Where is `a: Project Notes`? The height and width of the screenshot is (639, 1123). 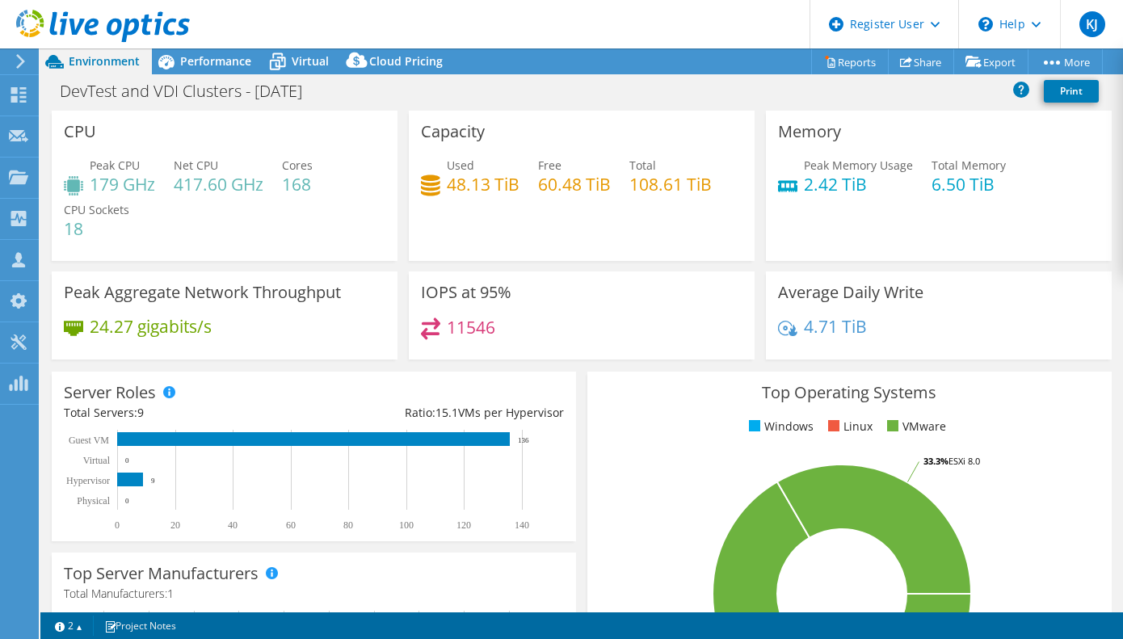
a: Project Notes is located at coordinates (140, 625).